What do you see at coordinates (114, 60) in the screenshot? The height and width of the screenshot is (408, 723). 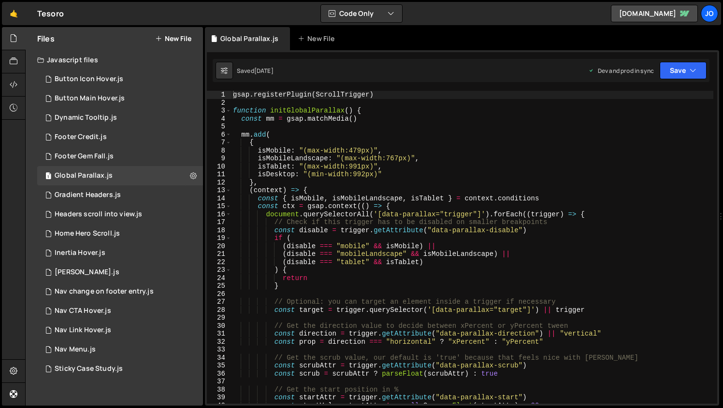 I see `div: Javascript files` at bounding box center [114, 60].